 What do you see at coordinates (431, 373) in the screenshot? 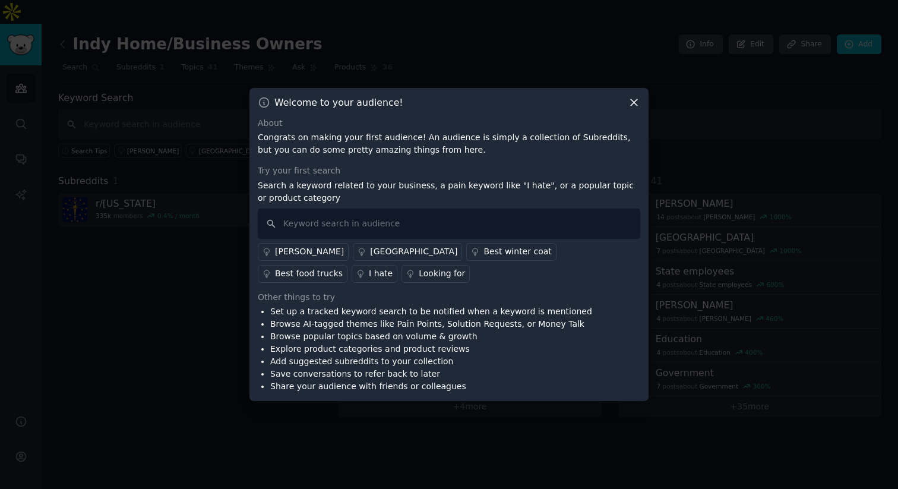
I see `li: Save conversations to refer back to later` at bounding box center [431, 373].